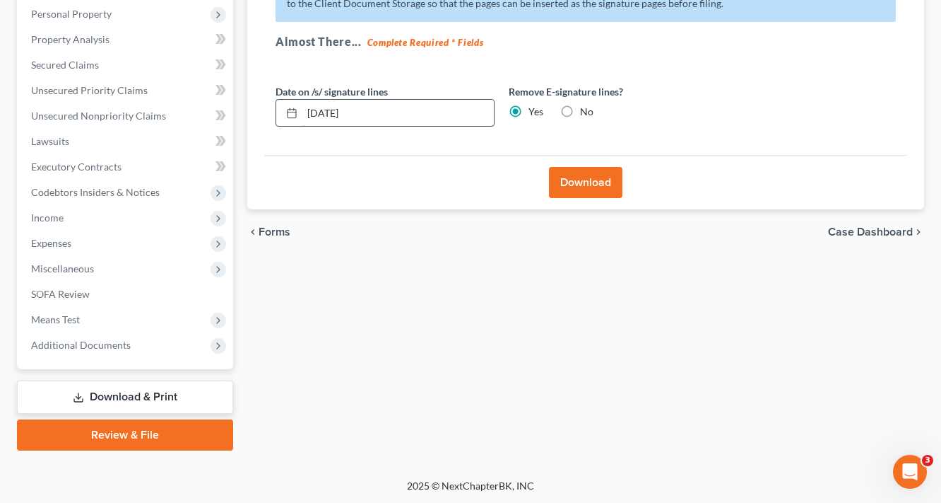 This screenshot has width=941, height=503. I want to click on span: Property Analysis, so click(70, 39).